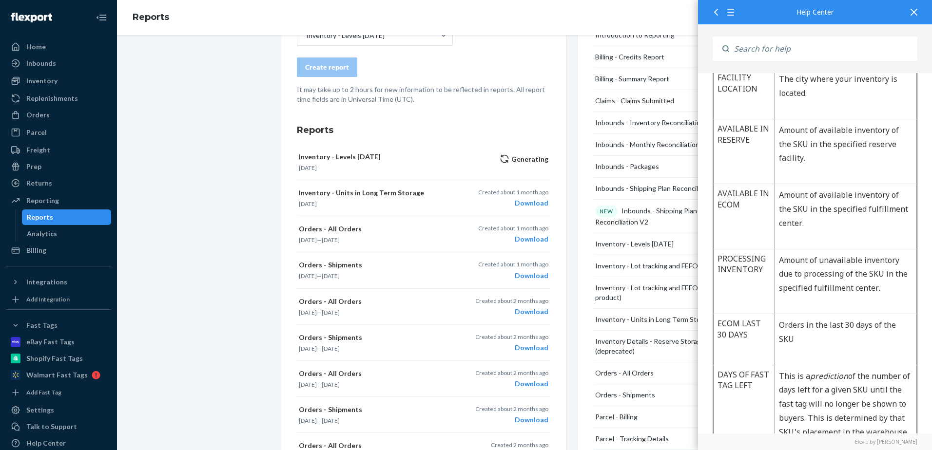 The width and height of the screenshot is (932, 450). I want to click on div: Home, so click(36, 47).